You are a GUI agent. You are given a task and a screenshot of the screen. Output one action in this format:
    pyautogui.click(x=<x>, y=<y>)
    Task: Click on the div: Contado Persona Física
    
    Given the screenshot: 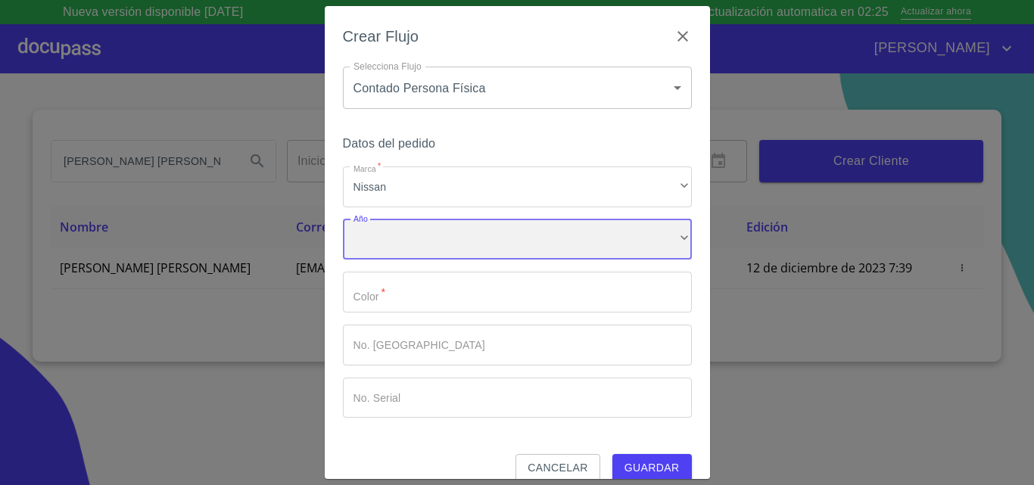 What is the action you would take?
    pyautogui.click(x=517, y=88)
    